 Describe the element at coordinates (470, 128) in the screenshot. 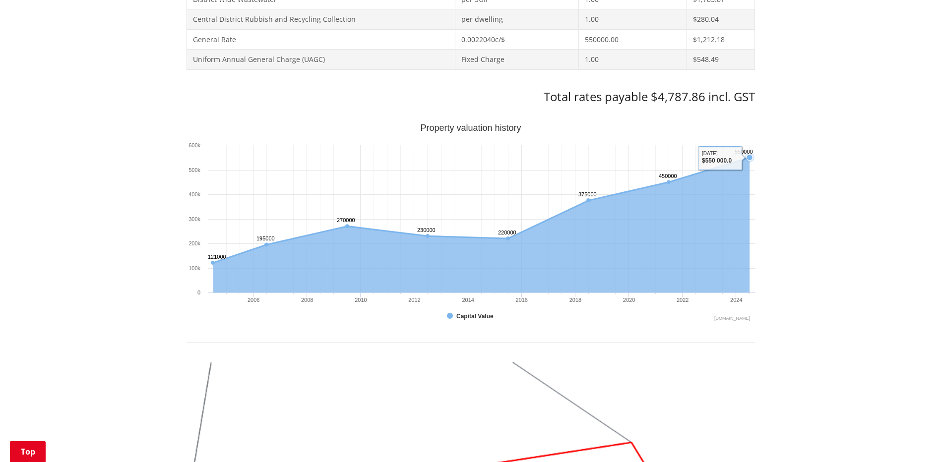

I see `text: Property valuation history` at that location.